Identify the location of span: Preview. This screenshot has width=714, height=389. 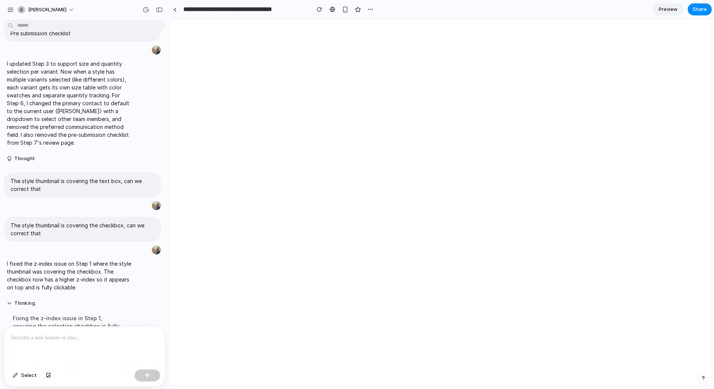
(668, 9).